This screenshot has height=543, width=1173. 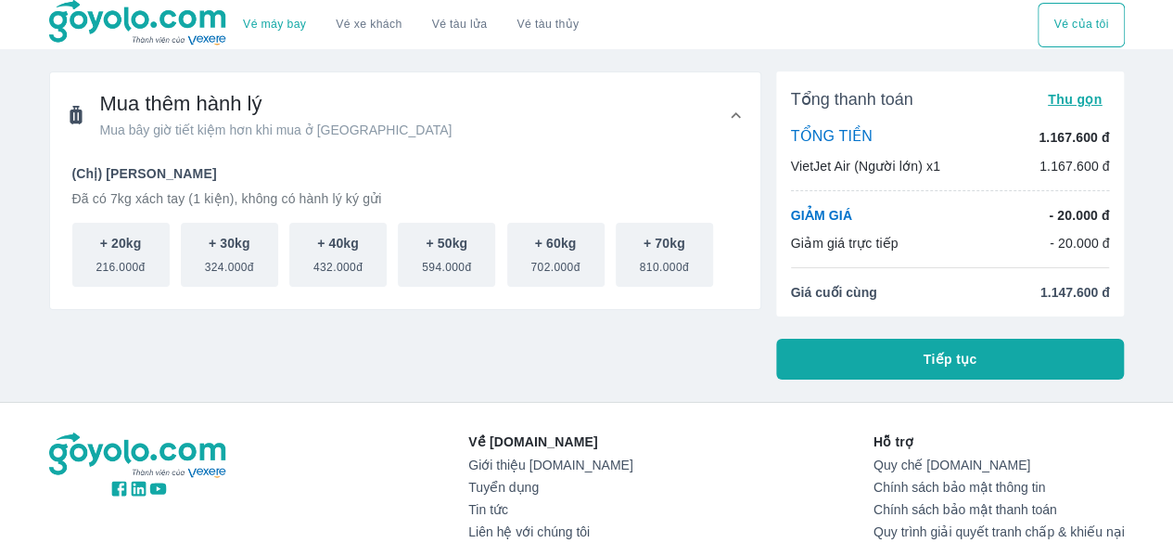 What do you see at coordinates (999, 441) in the screenshot?
I see `p: Hỗ trợ` at bounding box center [999, 441].